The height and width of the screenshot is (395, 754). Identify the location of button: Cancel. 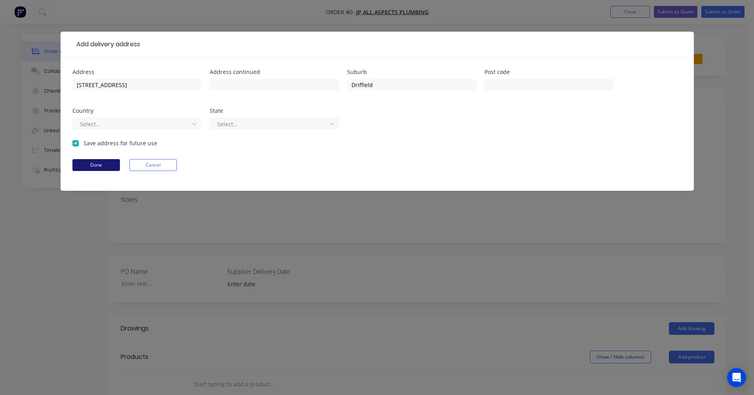
(153, 165).